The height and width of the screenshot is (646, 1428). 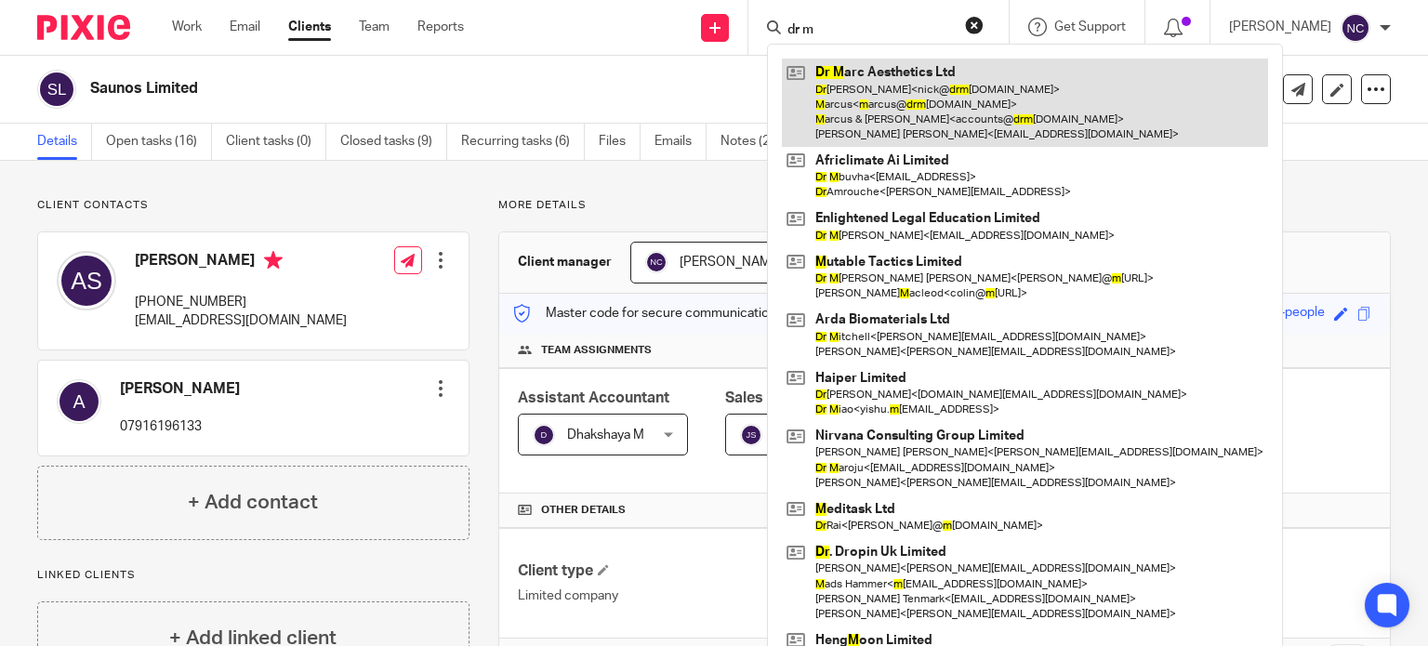 What do you see at coordinates (564, 262) in the screenshot?
I see `h3: Client manager` at bounding box center [564, 262].